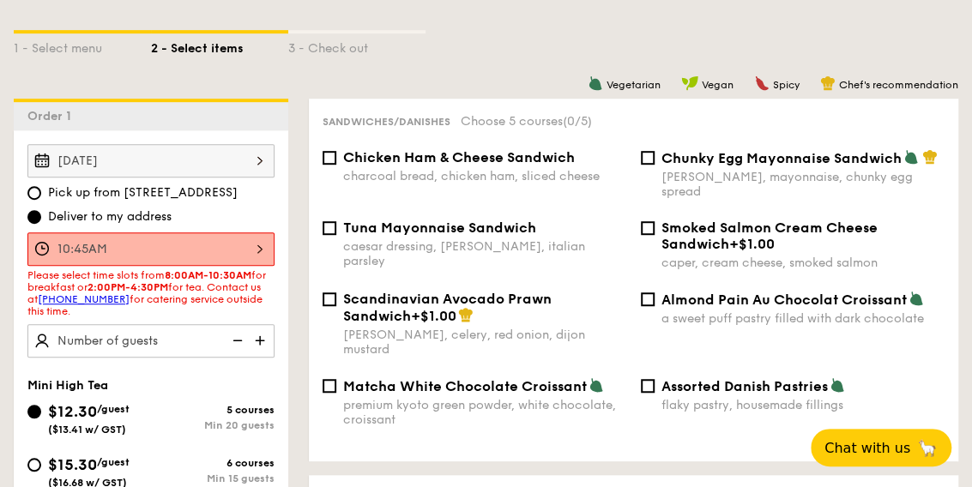 This screenshot has height=487, width=972. What do you see at coordinates (386, 122) in the screenshot?
I see `span: Sandwiches/Danishes` at bounding box center [386, 122].